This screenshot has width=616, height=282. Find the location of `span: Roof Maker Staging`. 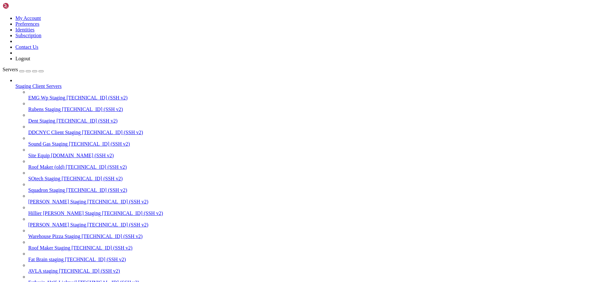

span: Roof Maker Staging is located at coordinates (49, 248).